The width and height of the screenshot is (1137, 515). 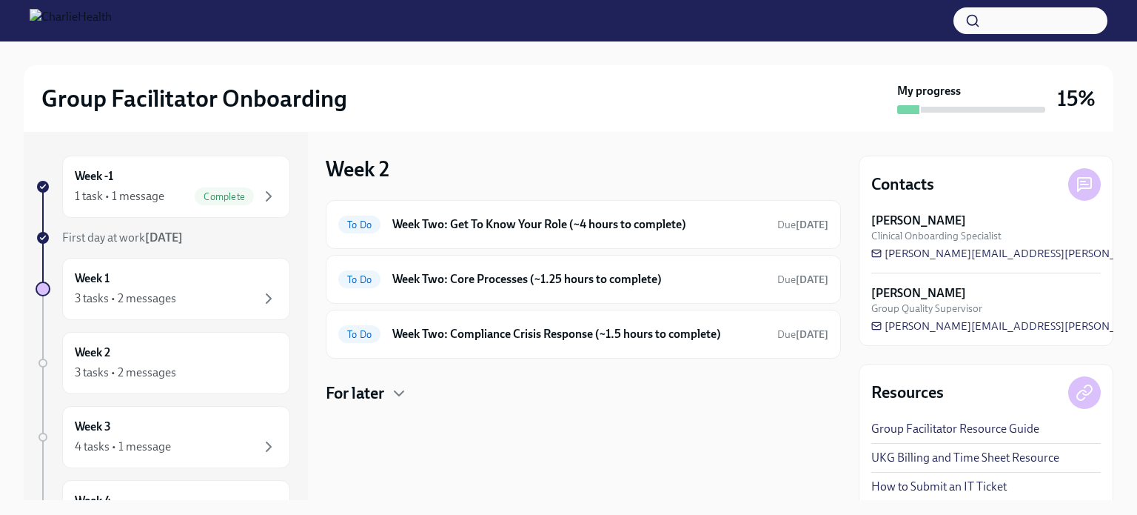 What do you see at coordinates (93, 352) in the screenshot?
I see `h6: Week 2` at bounding box center [93, 352].